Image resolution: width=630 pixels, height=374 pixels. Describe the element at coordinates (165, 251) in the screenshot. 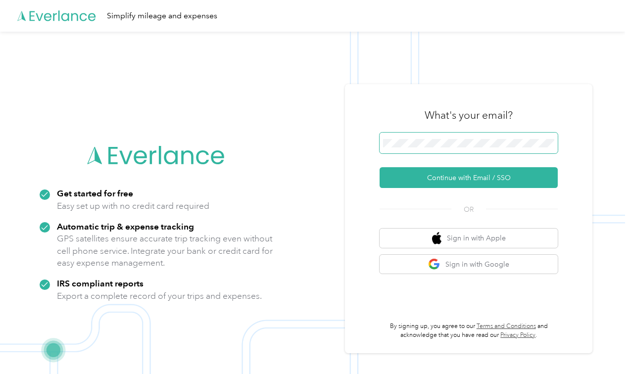

I see `p: GPS satellites ensure accurate trip tracking even without cell phone service. Integrate your bank...` at that location.